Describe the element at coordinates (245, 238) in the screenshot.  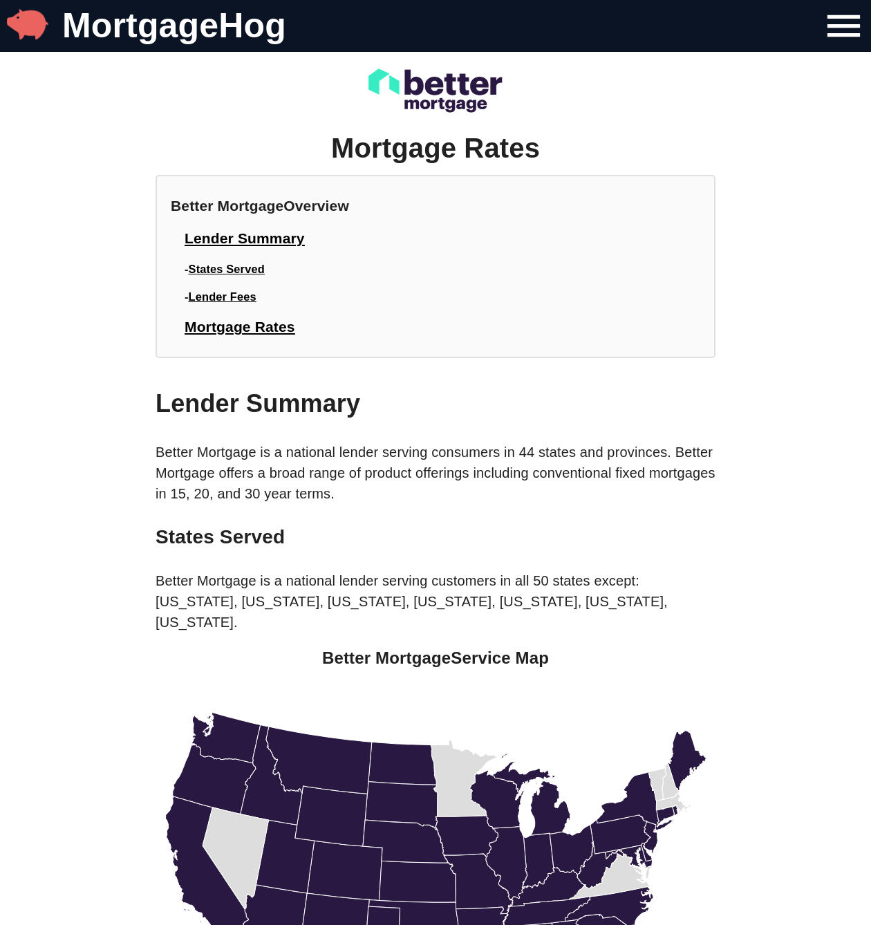
I see `a: Lender Summary` at that location.